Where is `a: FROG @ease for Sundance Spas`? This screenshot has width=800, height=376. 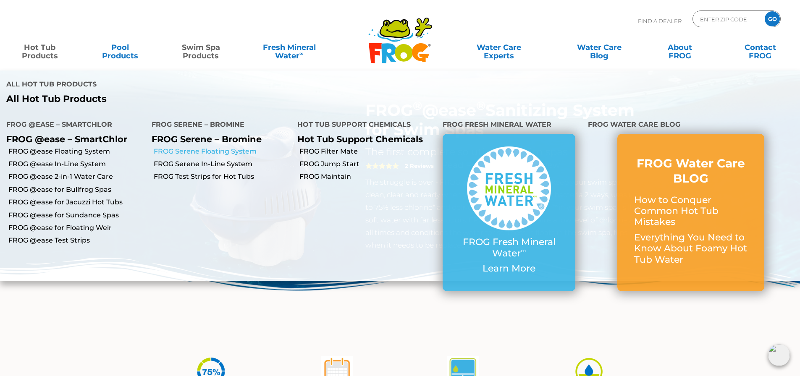 a: FROG @ease for Sundance Spas is located at coordinates (77, 215).